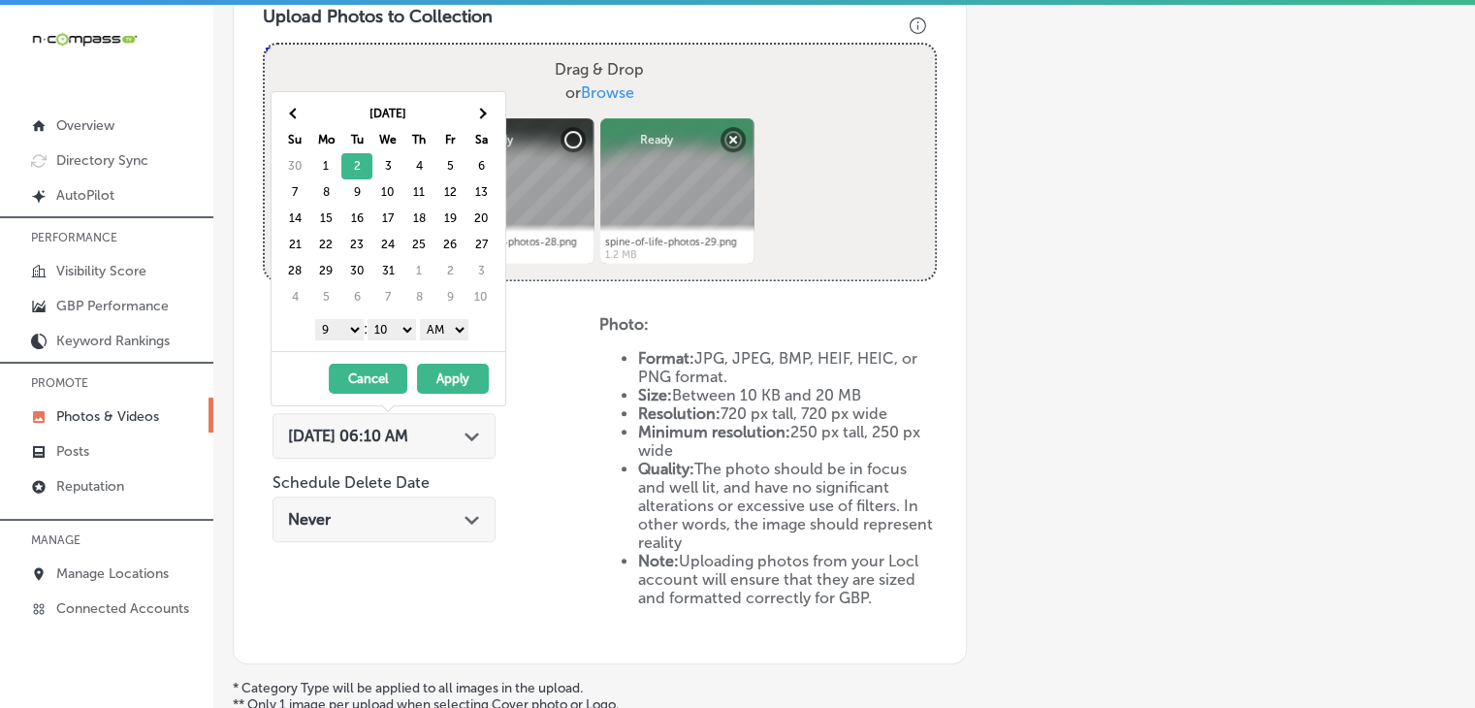 The height and width of the screenshot is (708, 1475). What do you see at coordinates (112, 573) in the screenshot?
I see `p: Manage Locations` at bounding box center [112, 573].